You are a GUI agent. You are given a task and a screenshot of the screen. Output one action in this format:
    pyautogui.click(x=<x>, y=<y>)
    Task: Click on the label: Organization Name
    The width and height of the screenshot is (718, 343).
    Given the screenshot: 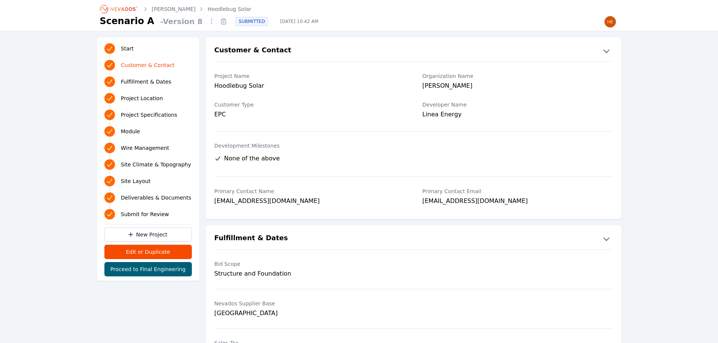 What is the action you would take?
    pyautogui.click(x=518, y=76)
    